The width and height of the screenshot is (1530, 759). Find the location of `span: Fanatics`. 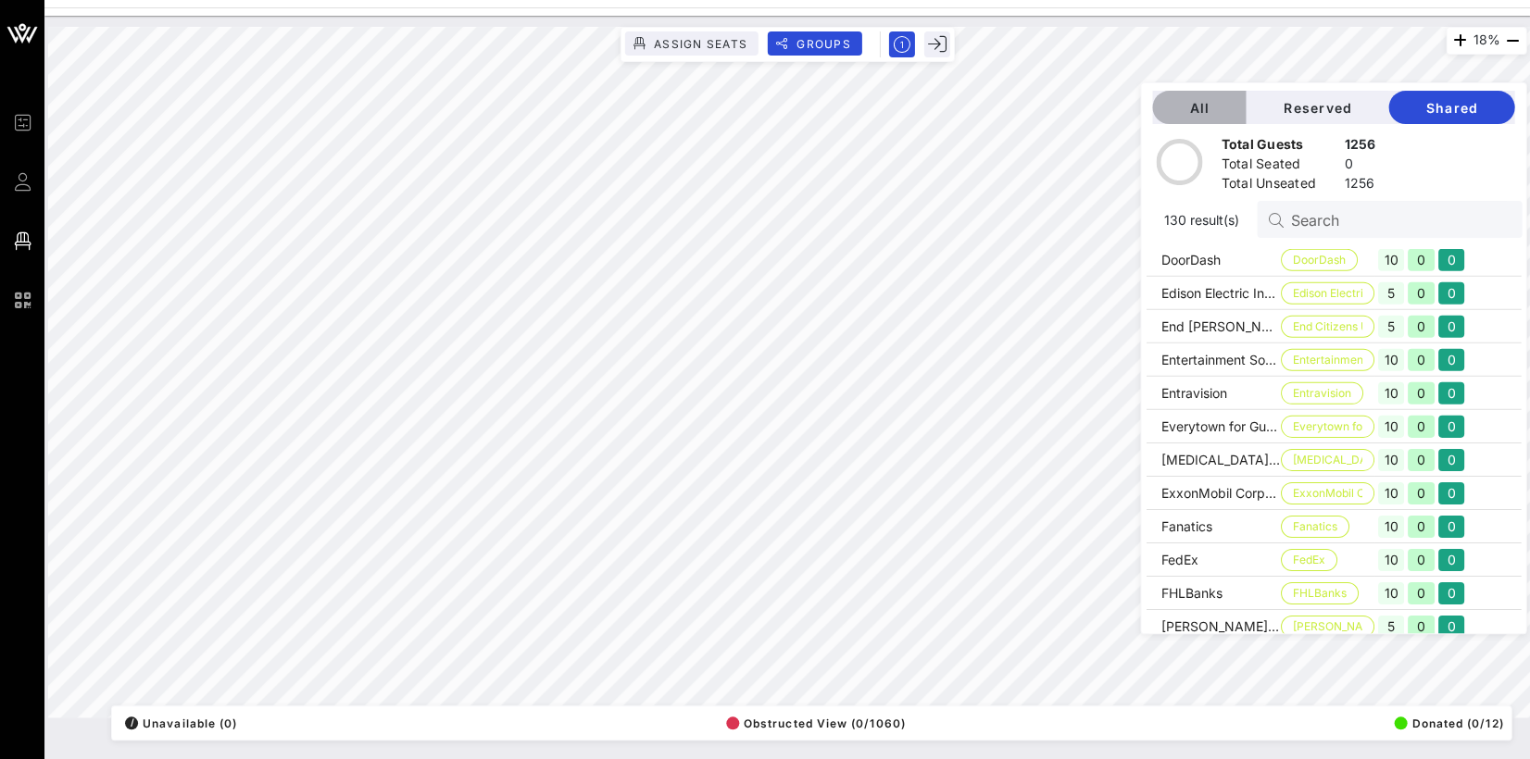

span: Fanatics is located at coordinates (1314, 527).